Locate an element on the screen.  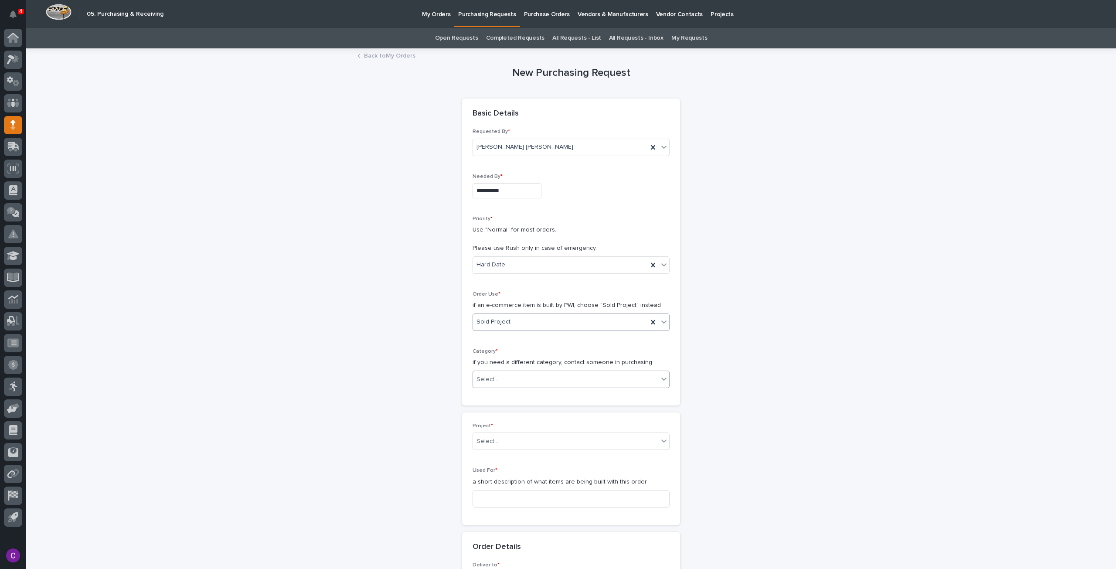
span: Needed By is located at coordinates (487, 176).